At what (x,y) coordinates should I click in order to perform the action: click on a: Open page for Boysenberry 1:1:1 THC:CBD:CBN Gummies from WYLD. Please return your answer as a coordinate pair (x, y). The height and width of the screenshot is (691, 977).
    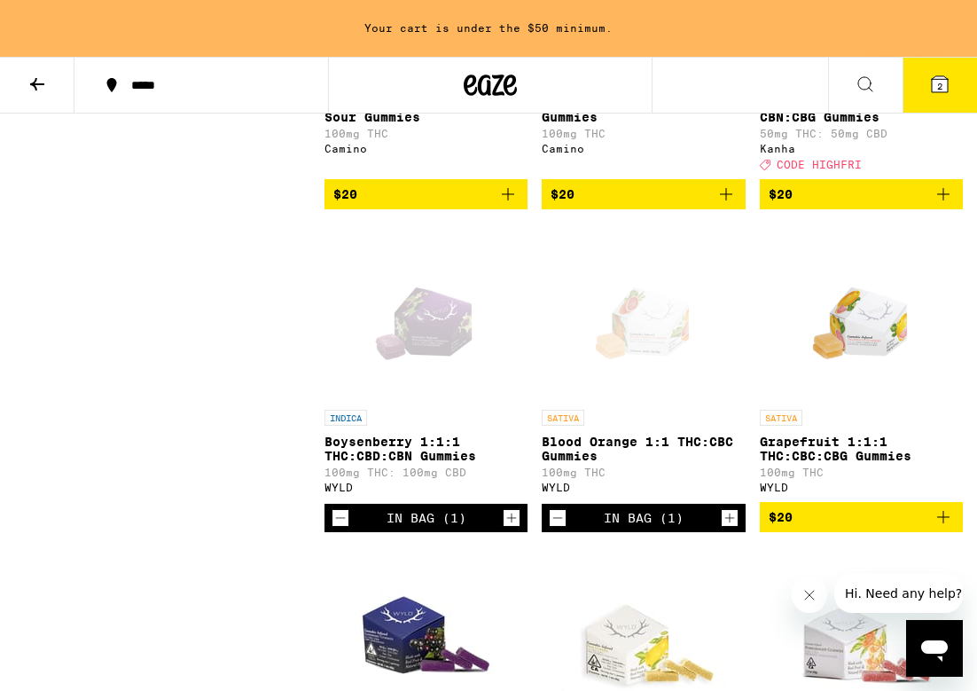
    Looking at the image, I should click on (426, 363).